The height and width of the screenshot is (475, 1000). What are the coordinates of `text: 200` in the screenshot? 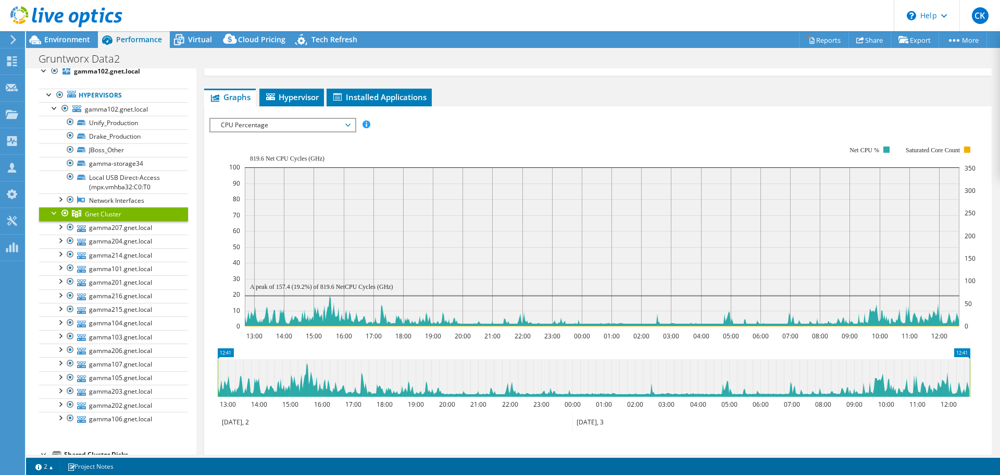 It's located at (970, 235).